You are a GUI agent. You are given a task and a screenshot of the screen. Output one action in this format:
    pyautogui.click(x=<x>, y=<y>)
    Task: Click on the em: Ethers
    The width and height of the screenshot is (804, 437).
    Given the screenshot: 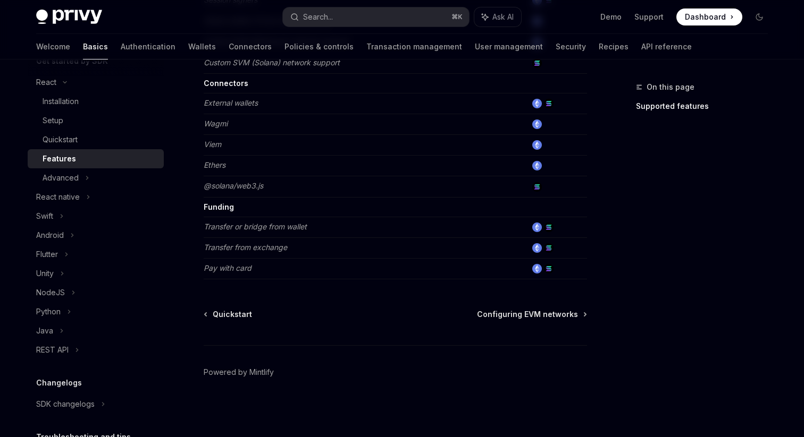 What is the action you would take?
    pyautogui.click(x=214, y=165)
    